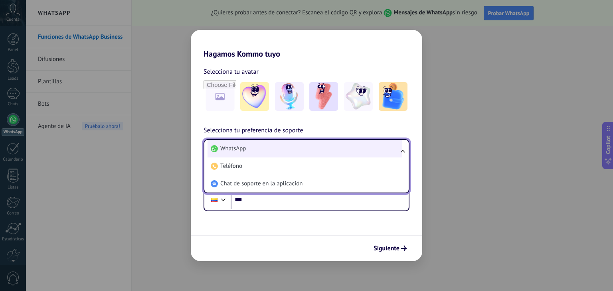 The width and height of the screenshot is (613, 291). I want to click on span: Siguiente, so click(387, 249).